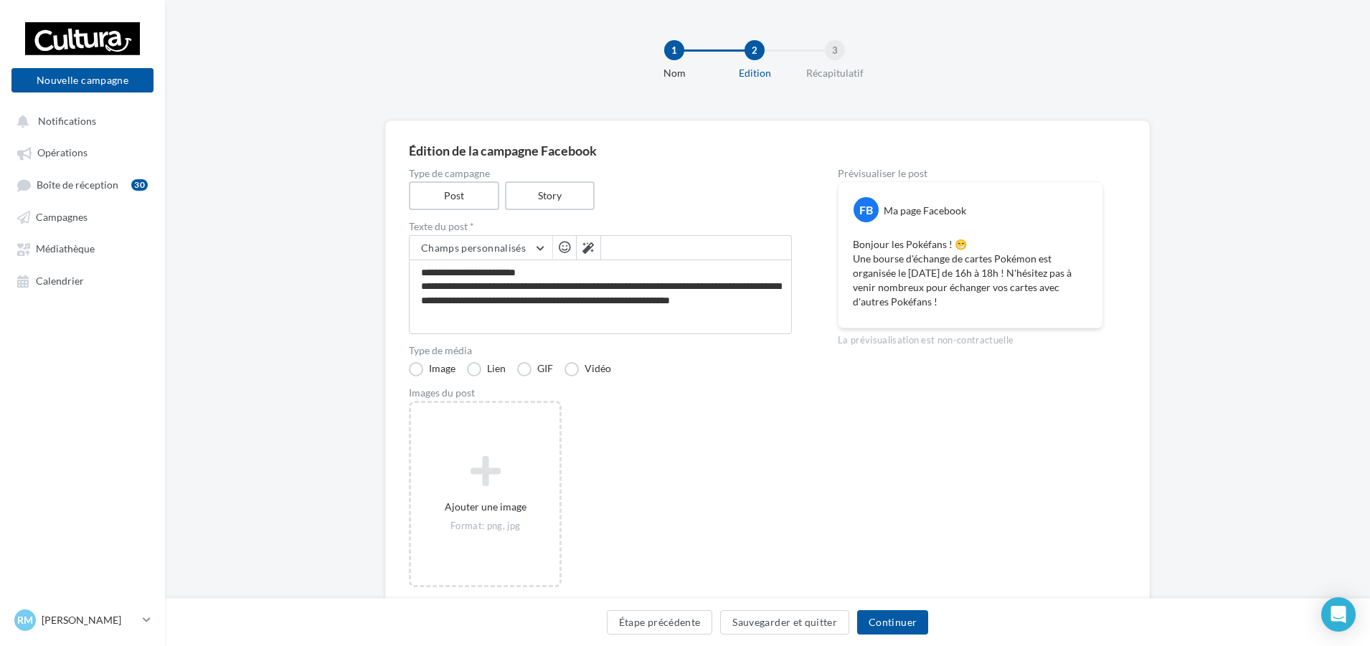  I want to click on div: 3, so click(835, 50).